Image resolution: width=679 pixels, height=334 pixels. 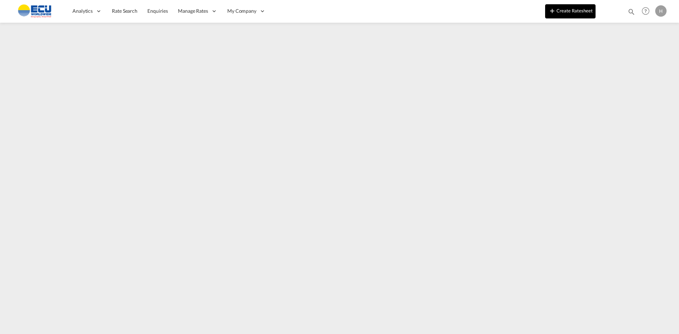 What do you see at coordinates (125, 11) in the screenshot?
I see `span: Rate Search` at bounding box center [125, 11].